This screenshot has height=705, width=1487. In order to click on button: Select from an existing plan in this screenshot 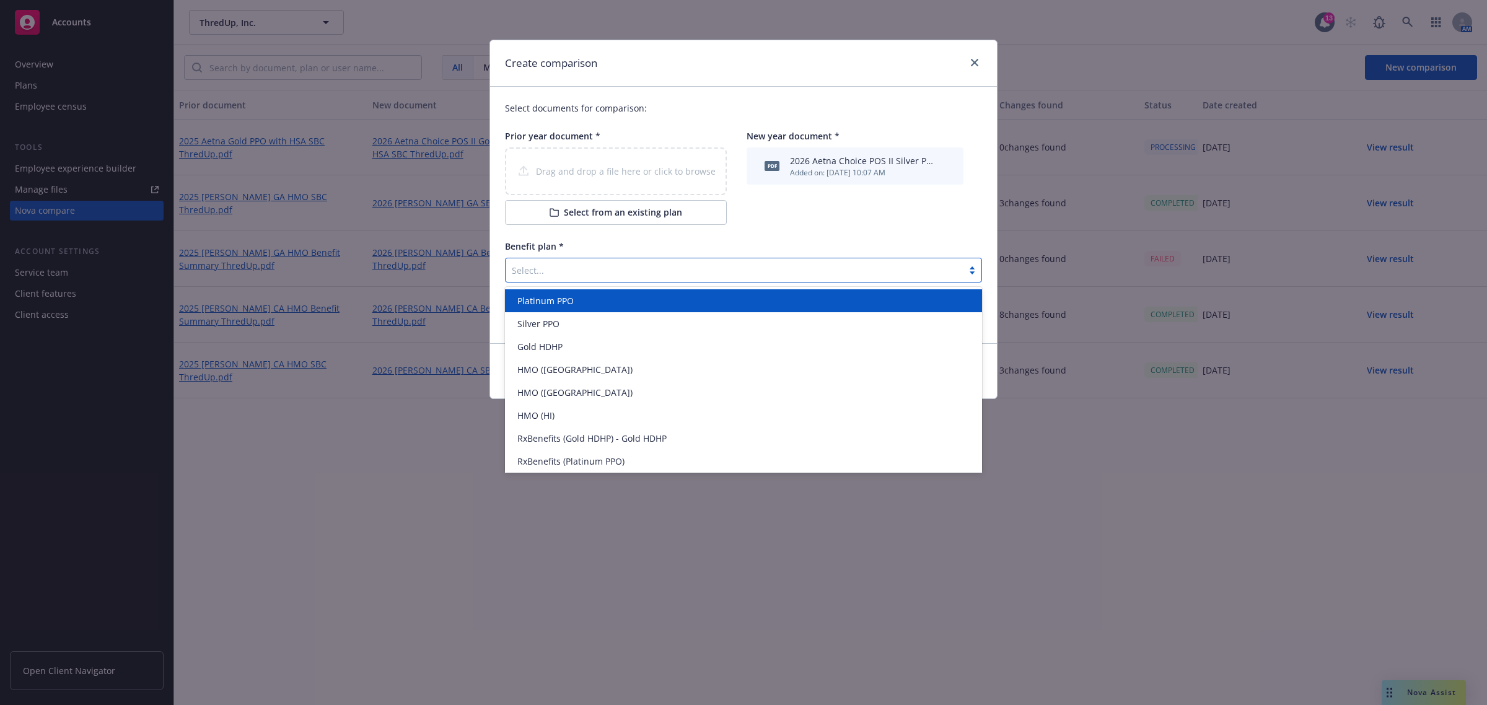, I will do `click(616, 213)`.